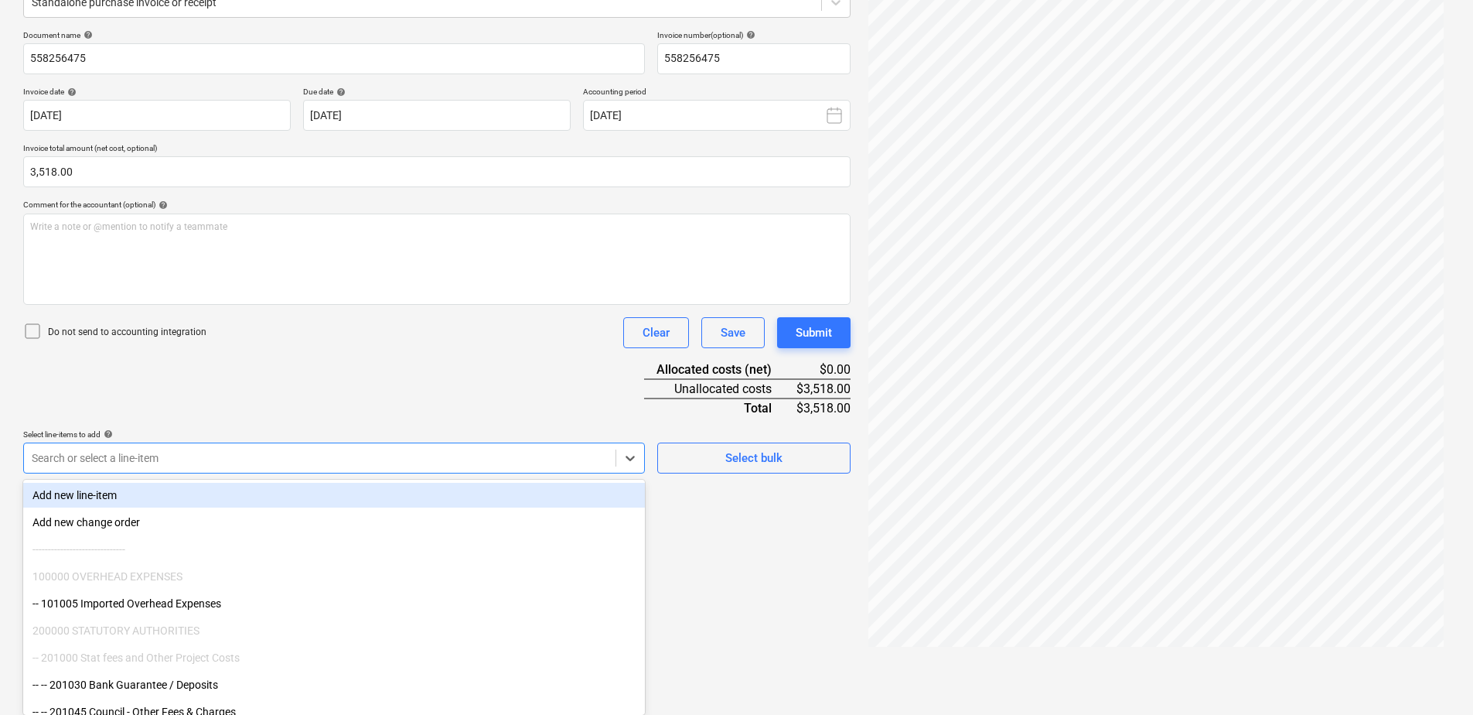 The width and height of the screenshot is (1473, 715). What do you see at coordinates (824, 370) in the screenshot?
I see `div: $0.00` at bounding box center [824, 370].